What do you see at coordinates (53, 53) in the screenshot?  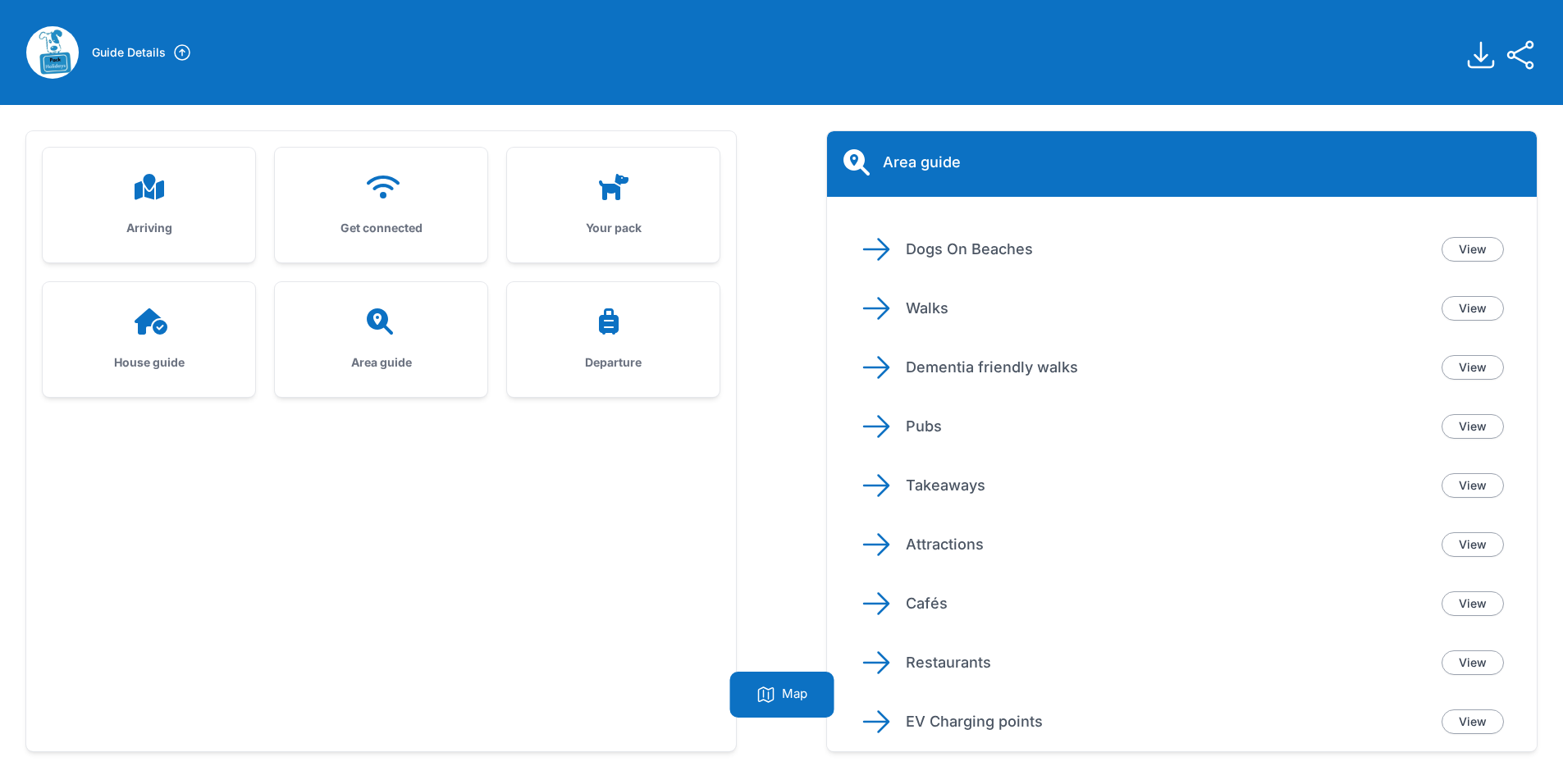 I see `img: gaesdmpcvh35y63hoc4okpy6i0mm` at bounding box center [53, 53].